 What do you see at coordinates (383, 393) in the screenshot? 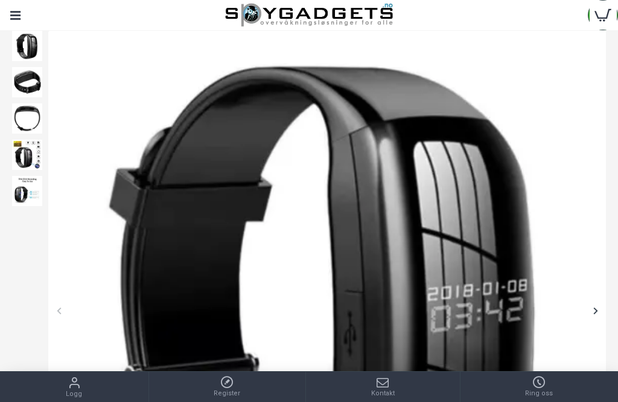
I see `span: Kontakt` at bounding box center [383, 393].